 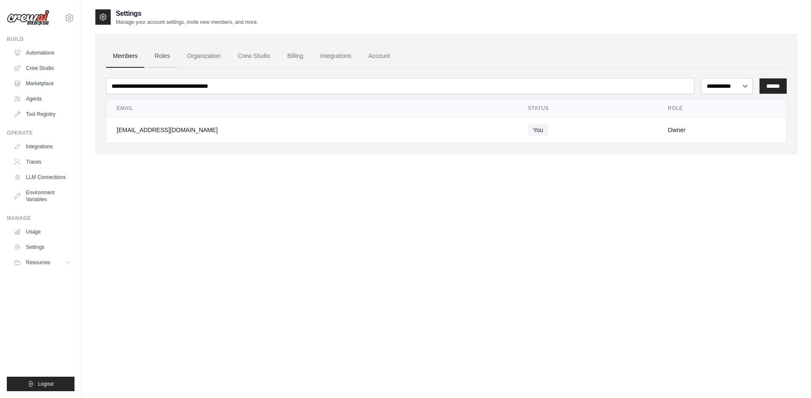 What do you see at coordinates (42, 196) in the screenshot?
I see `a: Environment Variables` at bounding box center [42, 196].